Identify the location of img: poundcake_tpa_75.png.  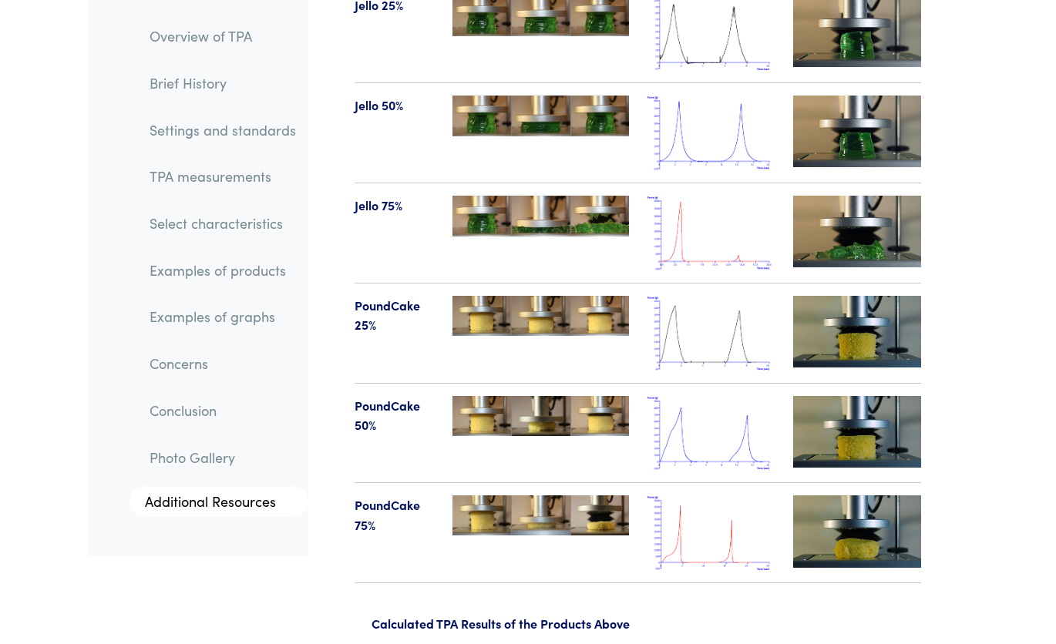
(711, 532).